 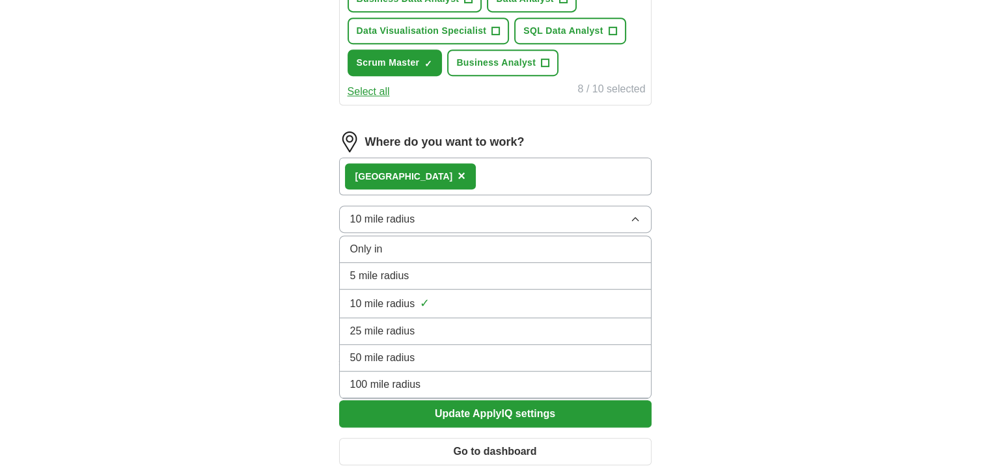 I want to click on span: 5 mile radius, so click(x=380, y=276).